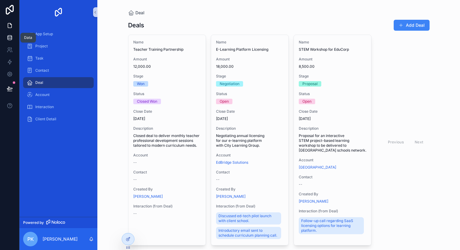 The height and width of the screenshot is (250, 460). What do you see at coordinates (332, 50) in the screenshot?
I see `span: STEM Workshop for EduCorp` at bounding box center [332, 50].